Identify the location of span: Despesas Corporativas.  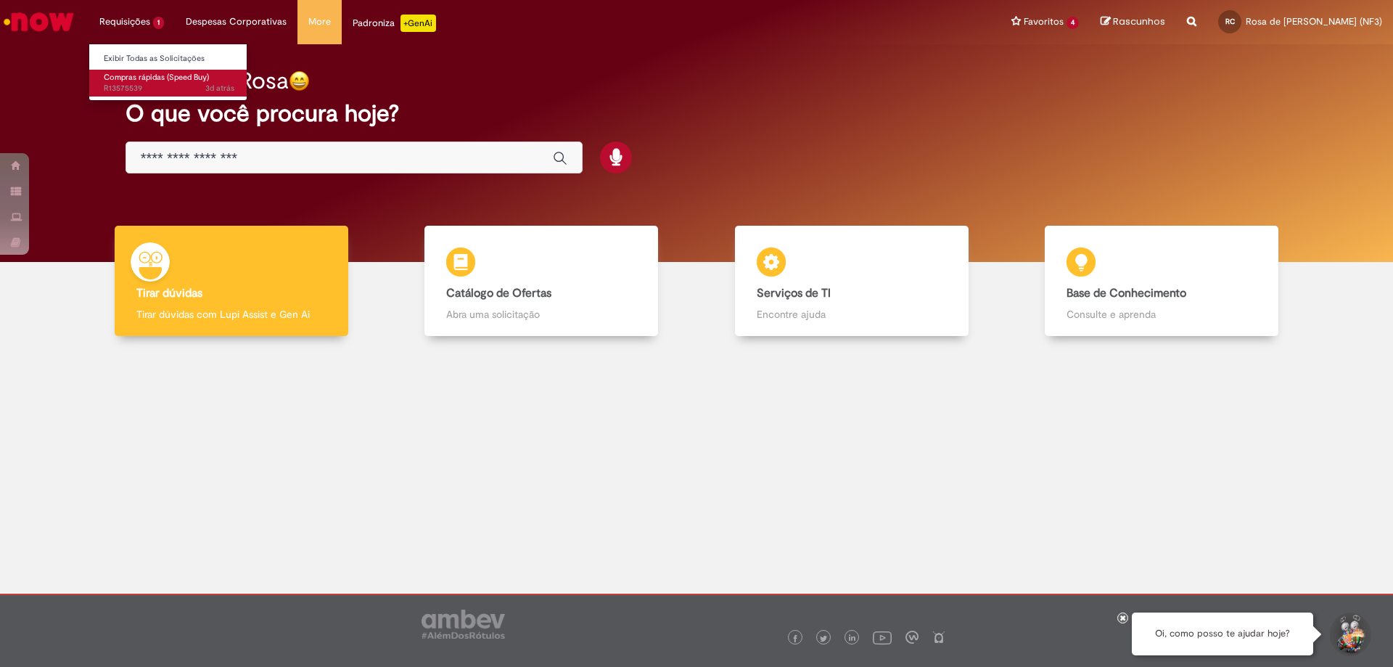
(236, 22).